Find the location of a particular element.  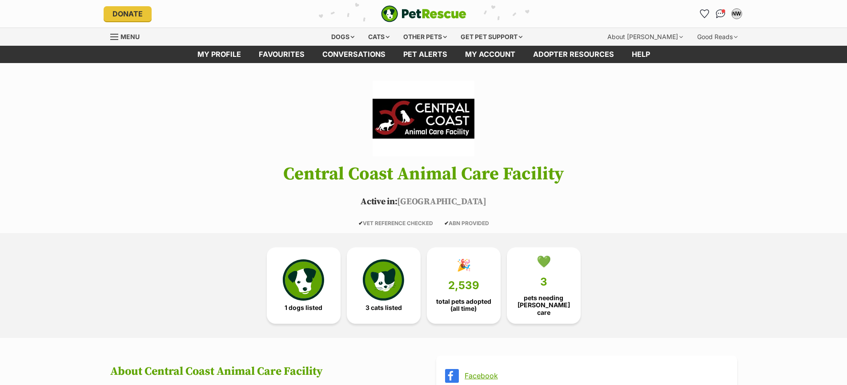

span: Menu is located at coordinates (130, 36).